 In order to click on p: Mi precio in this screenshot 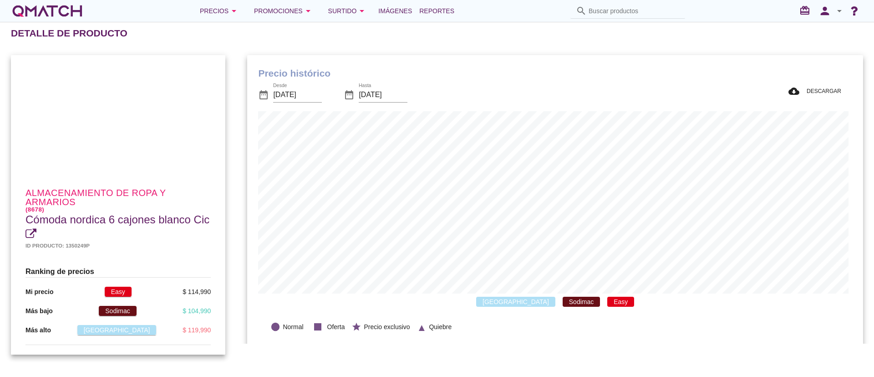, I will do `click(39, 291)`.